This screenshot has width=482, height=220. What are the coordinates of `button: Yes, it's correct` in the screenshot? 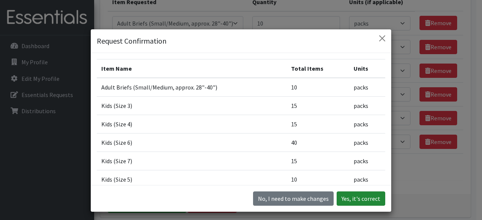 It's located at (361, 199).